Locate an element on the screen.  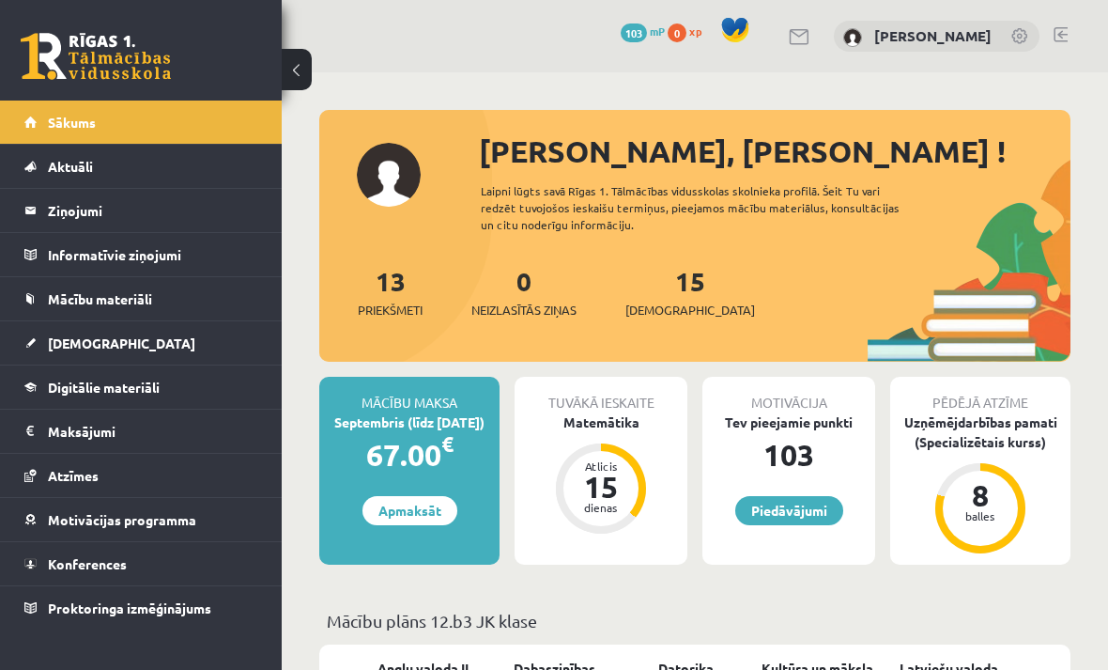
a: Aktuāli is located at coordinates (141, 166).